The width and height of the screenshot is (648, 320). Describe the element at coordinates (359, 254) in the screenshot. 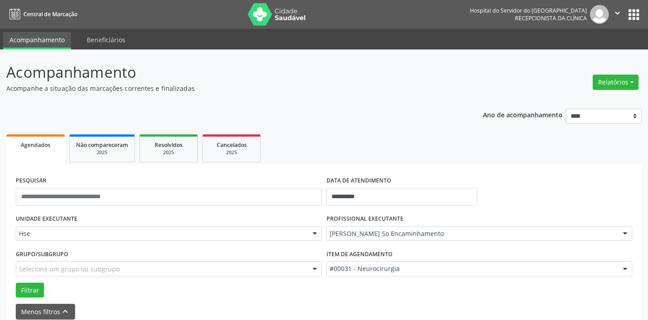

I see `label: Item de agendamento` at that location.